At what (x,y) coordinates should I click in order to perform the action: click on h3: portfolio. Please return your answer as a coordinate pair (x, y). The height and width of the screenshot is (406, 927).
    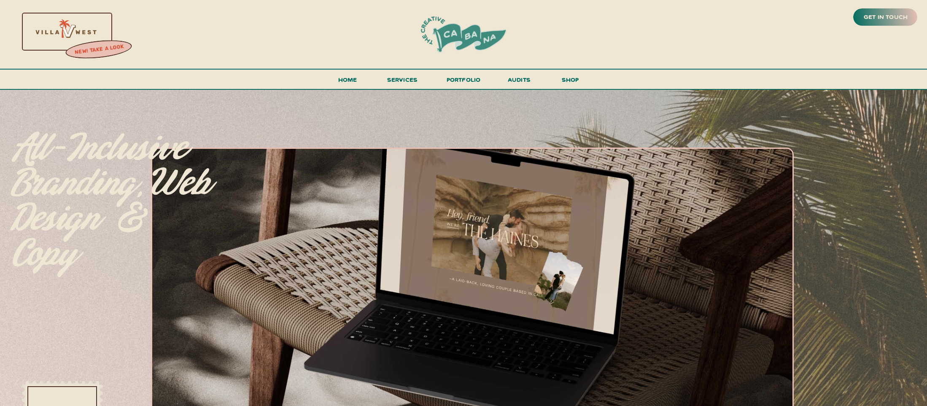
    Looking at the image, I should click on (464, 82).